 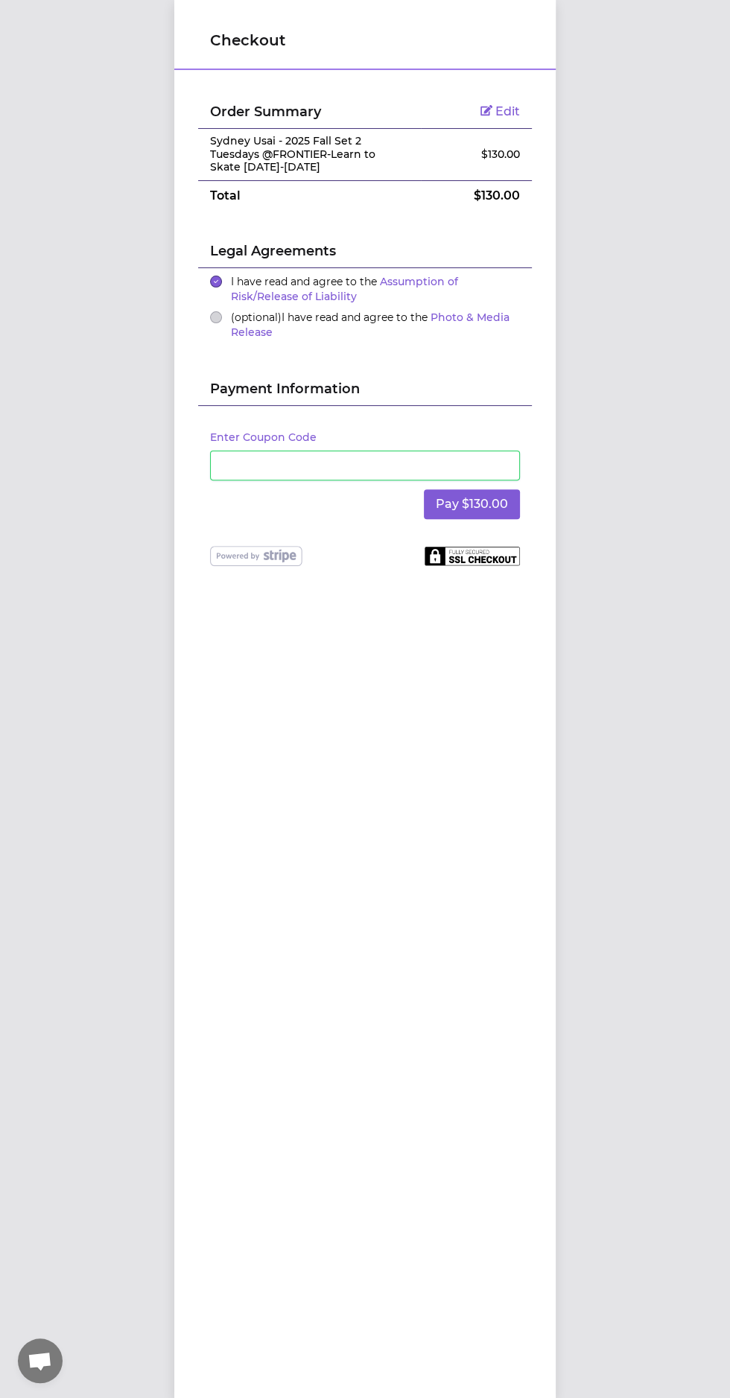 What do you see at coordinates (256, 317) in the screenshot?
I see `span: (optional)` at bounding box center [256, 317].